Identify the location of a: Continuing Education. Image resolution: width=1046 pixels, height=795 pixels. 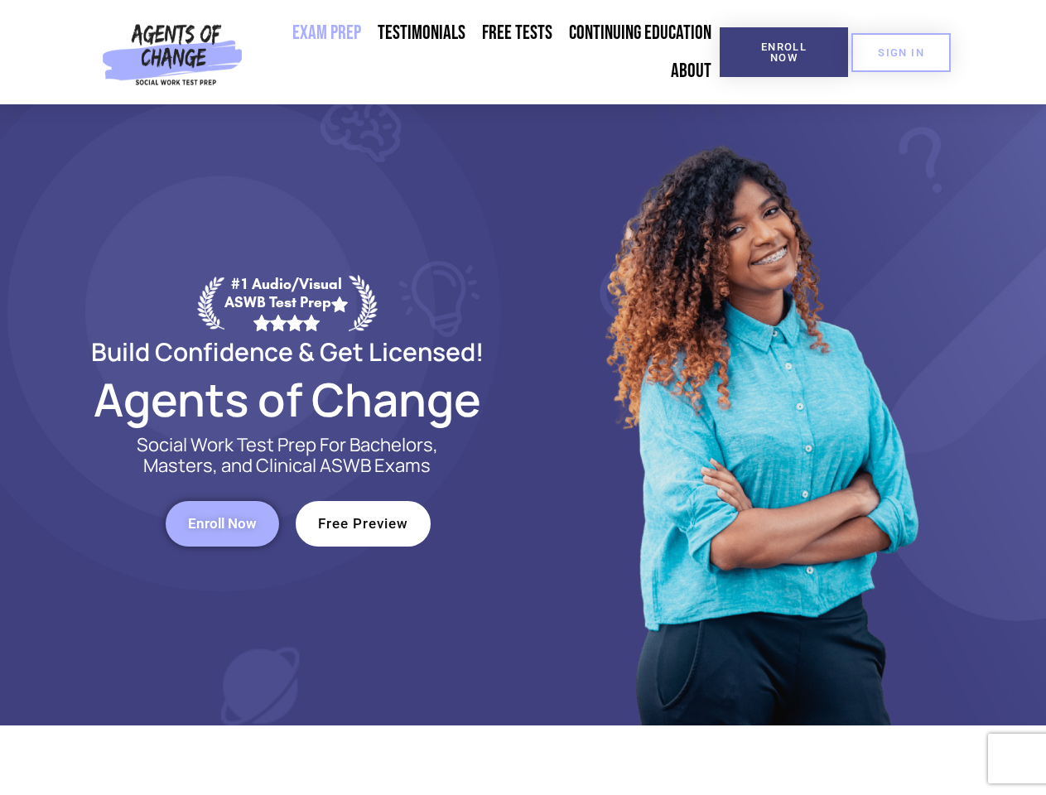
(640, 33).